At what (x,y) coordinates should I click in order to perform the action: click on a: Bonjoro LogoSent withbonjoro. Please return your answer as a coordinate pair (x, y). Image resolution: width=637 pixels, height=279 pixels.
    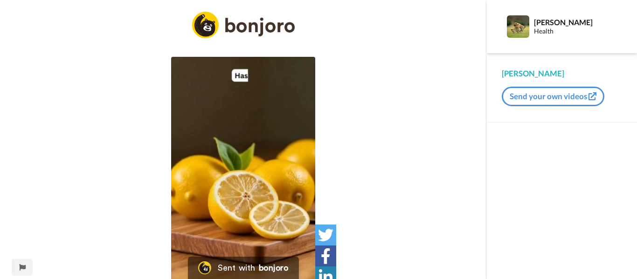
    Looking at the image, I should click on (243, 268).